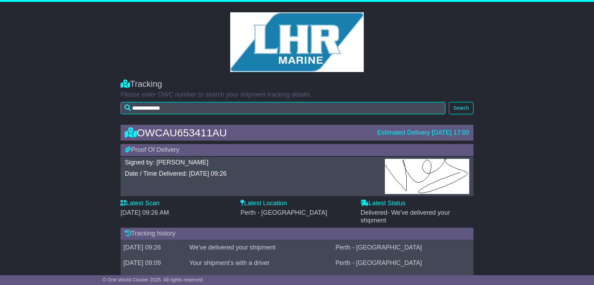  Describe the element at coordinates (405, 216) in the screenshot. I see `span: - We've delivered your shipment` at that location.